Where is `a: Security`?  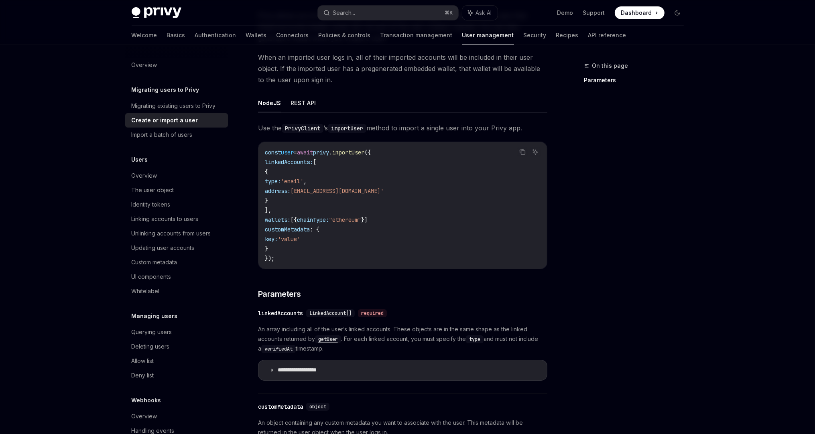
a: Security is located at coordinates (535, 35).